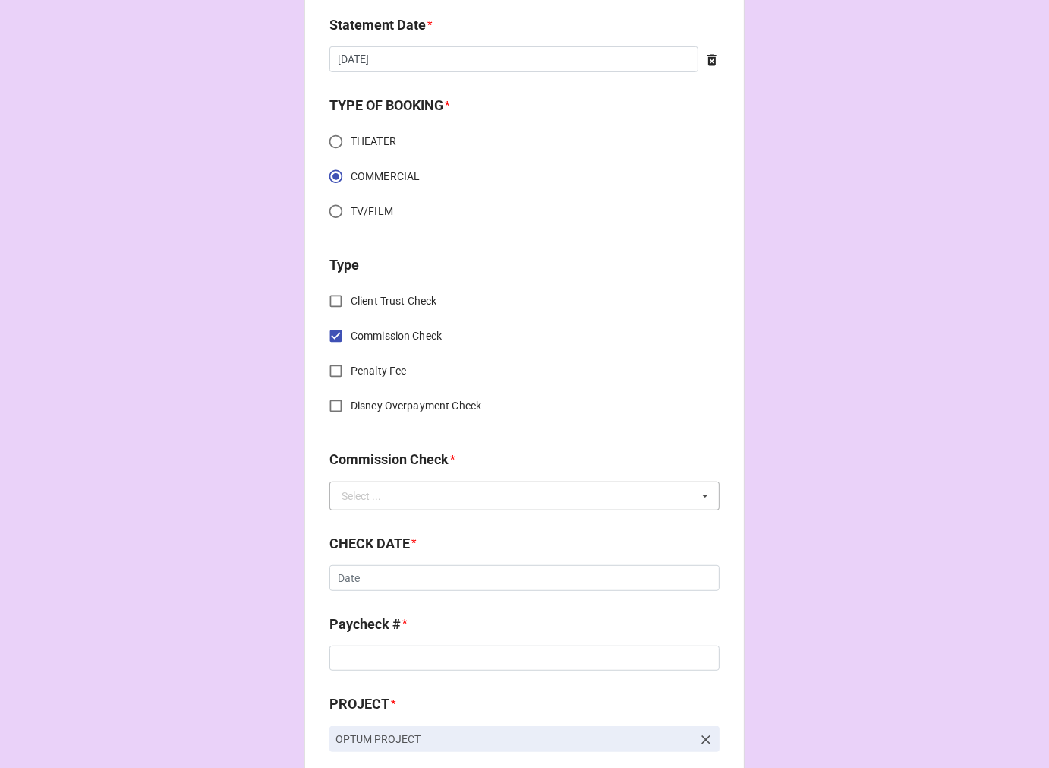  I want to click on label: Type, so click(344, 265).